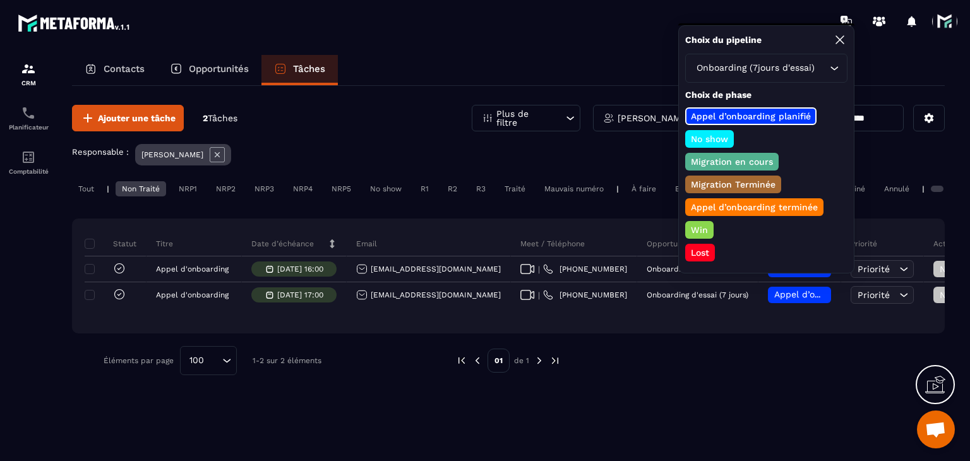 The height and width of the screenshot is (461, 970). Describe the element at coordinates (299, 70) in the screenshot. I see `a: Tâches` at that location.